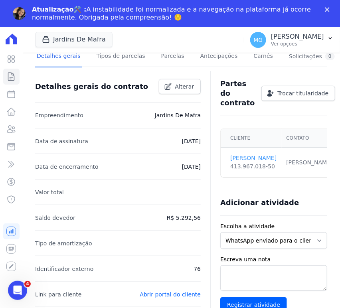 This screenshot has height=308, width=340. What do you see at coordinates (178, 115) in the screenshot?
I see `p: Jardins De Mafra` at bounding box center [178, 115].